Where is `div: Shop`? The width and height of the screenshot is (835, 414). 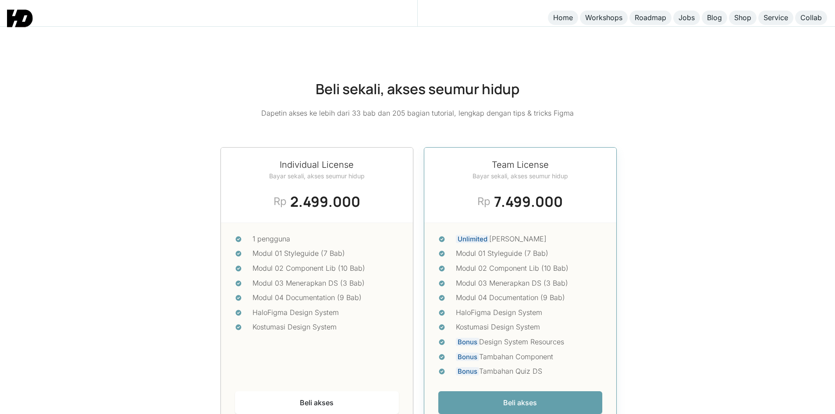
div: Shop is located at coordinates (742, 18).